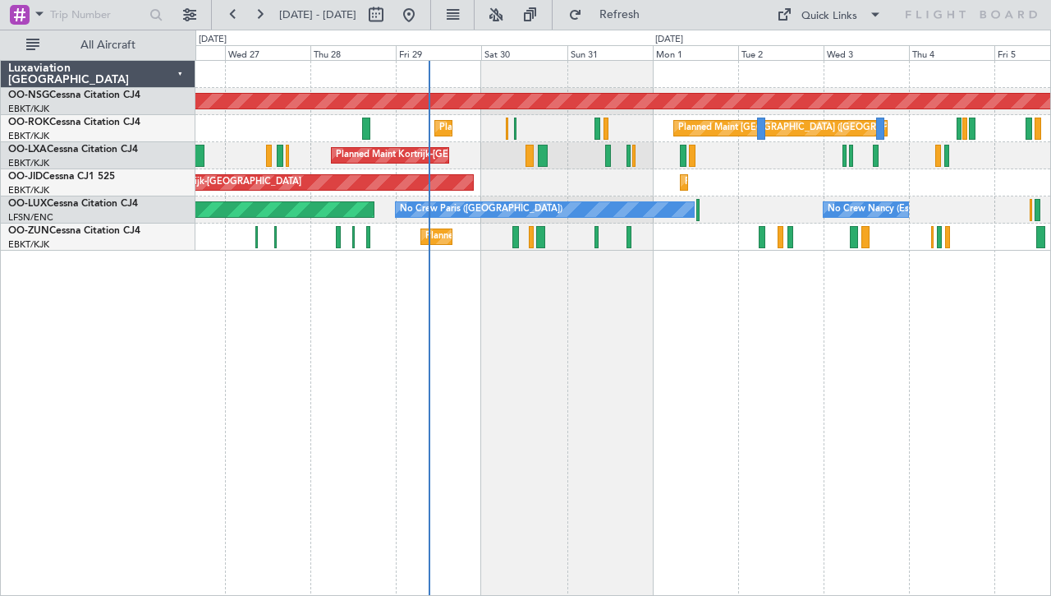 Image resolution: width=1051 pixels, height=596 pixels. Describe the element at coordinates (74, 122) in the screenshot. I see `a: OO-ROKCessna Citation CJ4` at that location.